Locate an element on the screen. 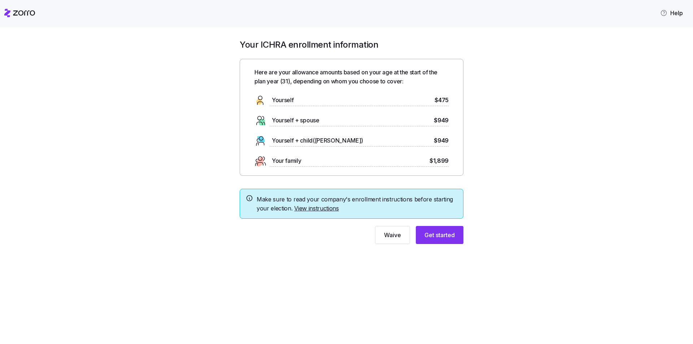  button: Waive is located at coordinates (392, 235).